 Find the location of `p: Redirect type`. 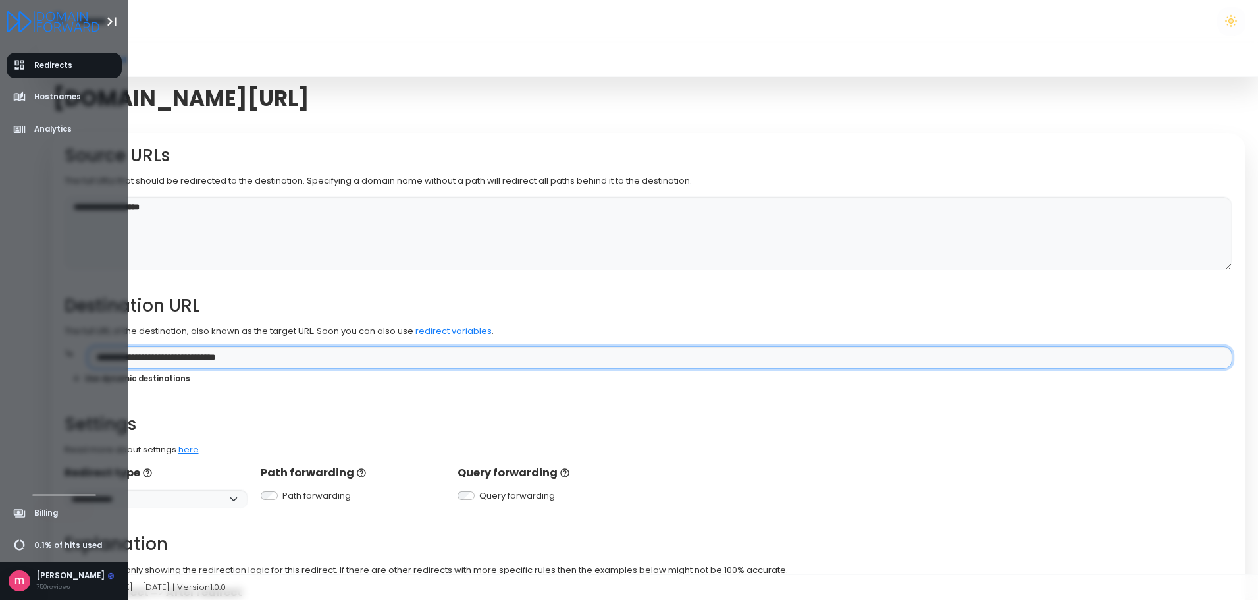

p: Redirect type is located at coordinates (156, 473).